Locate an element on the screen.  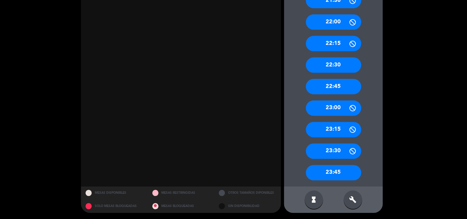
div: SIN DISPONIBILIDAD is located at coordinates (247, 206).